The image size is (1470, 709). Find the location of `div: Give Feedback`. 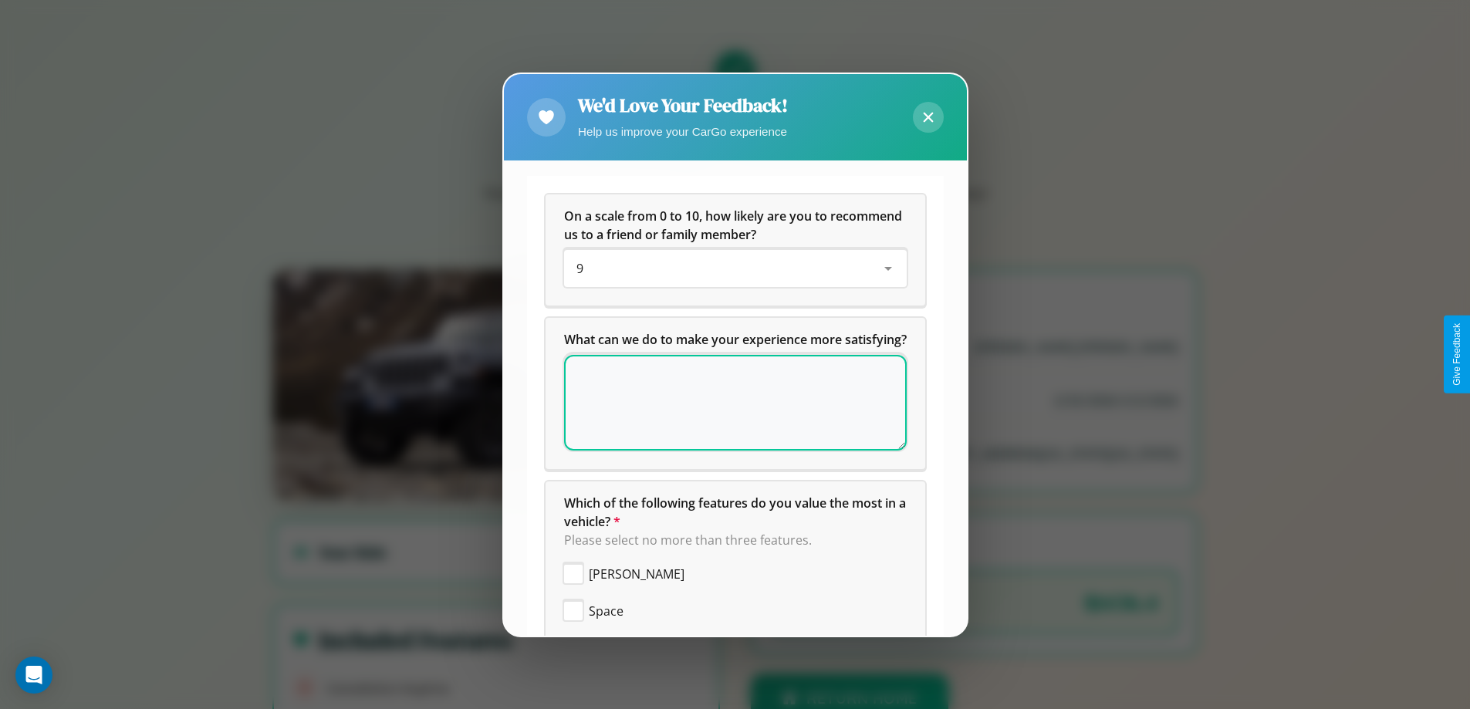

div: Give Feedback is located at coordinates (1457, 354).